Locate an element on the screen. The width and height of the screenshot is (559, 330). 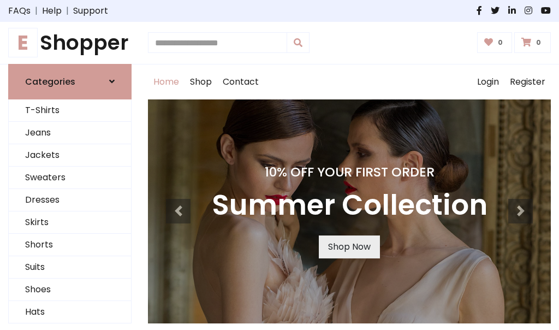
a: Dresses is located at coordinates (70, 200).